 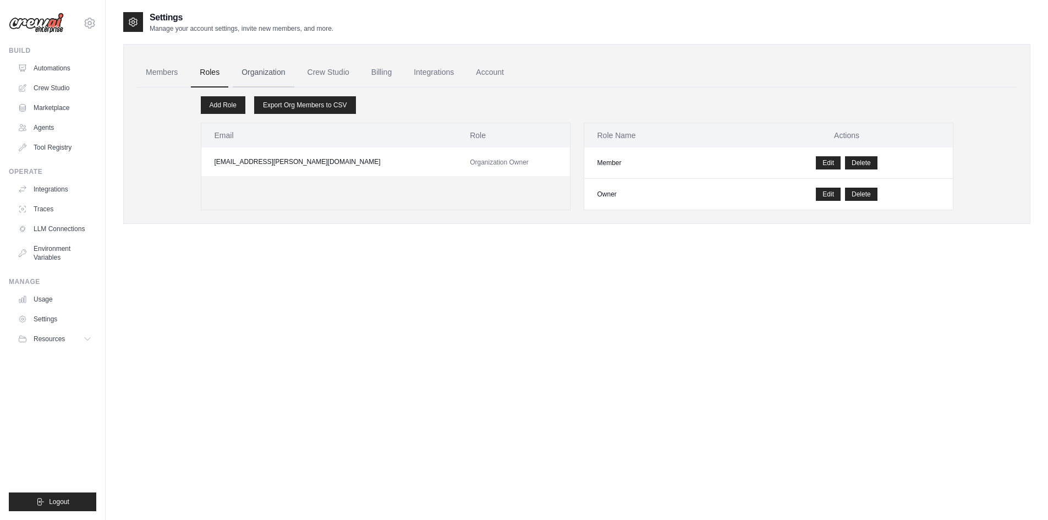 I want to click on a: Add Role, so click(x=223, y=105).